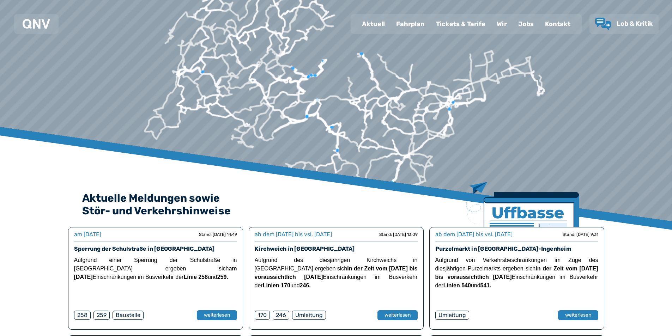  I want to click on div: 258, so click(82, 315).